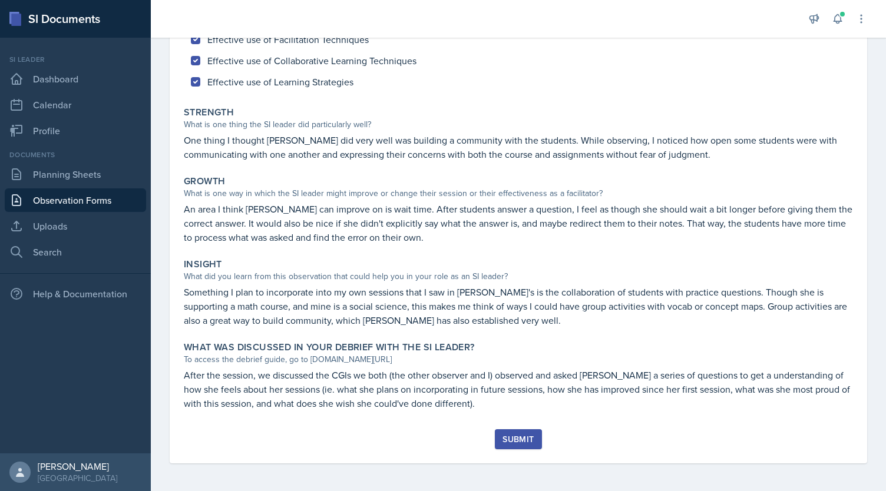  I want to click on label: What was discussed in your debrief with the SI Leader?, so click(329, 348).